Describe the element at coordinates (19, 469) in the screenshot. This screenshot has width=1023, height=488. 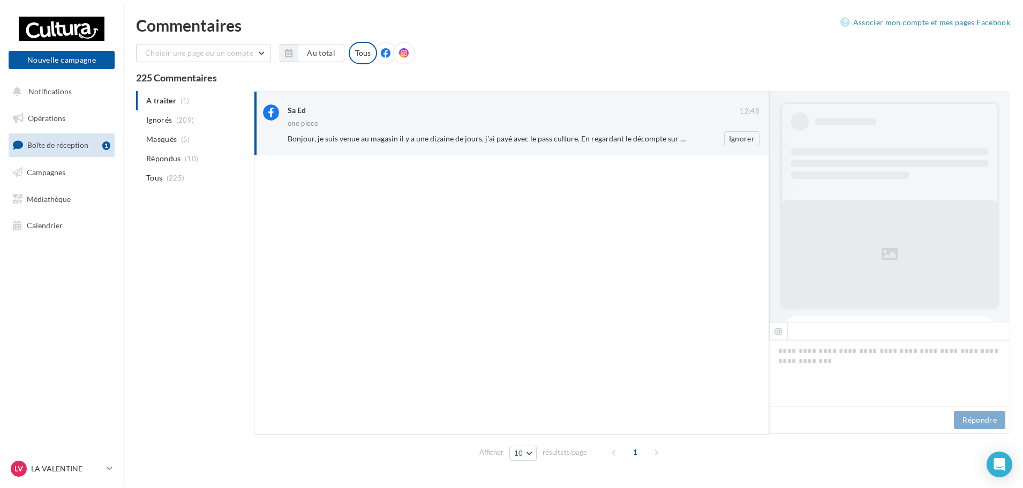
I see `span: LV` at that location.